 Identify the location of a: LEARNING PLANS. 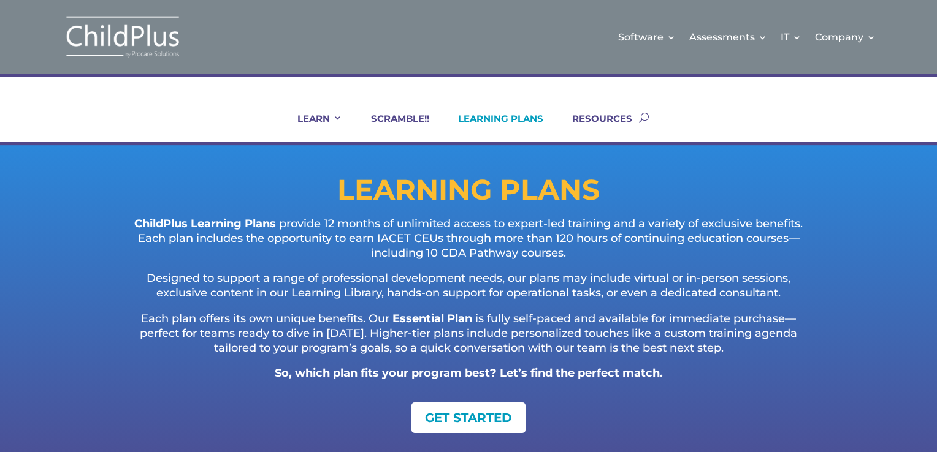
(493, 127).